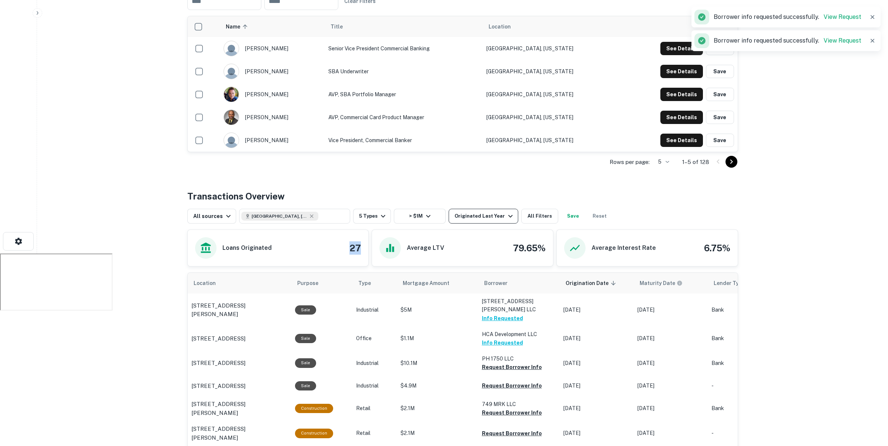 This screenshot has width=888, height=446. Describe the element at coordinates (247, 248) in the screenshot. I see `h6: Loans Originated` at that location.